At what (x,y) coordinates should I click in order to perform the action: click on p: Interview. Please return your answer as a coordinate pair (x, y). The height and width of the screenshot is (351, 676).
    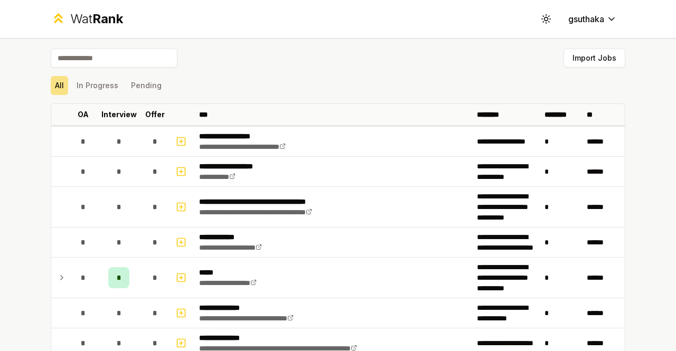
    Looking at the image, I should click on (119, 115).